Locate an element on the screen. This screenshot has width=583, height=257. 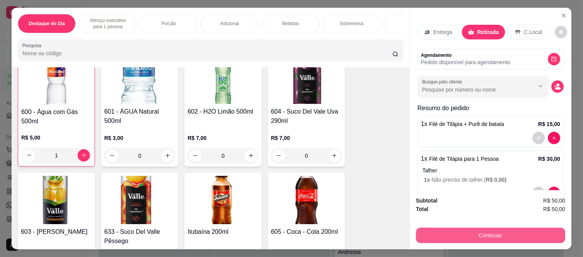
p: Talher is located at coordinates (491, 170).